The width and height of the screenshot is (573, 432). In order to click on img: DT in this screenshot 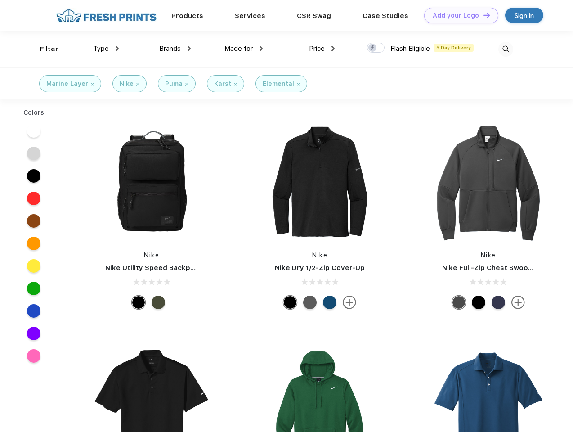, I will do `click(487, 15)`.